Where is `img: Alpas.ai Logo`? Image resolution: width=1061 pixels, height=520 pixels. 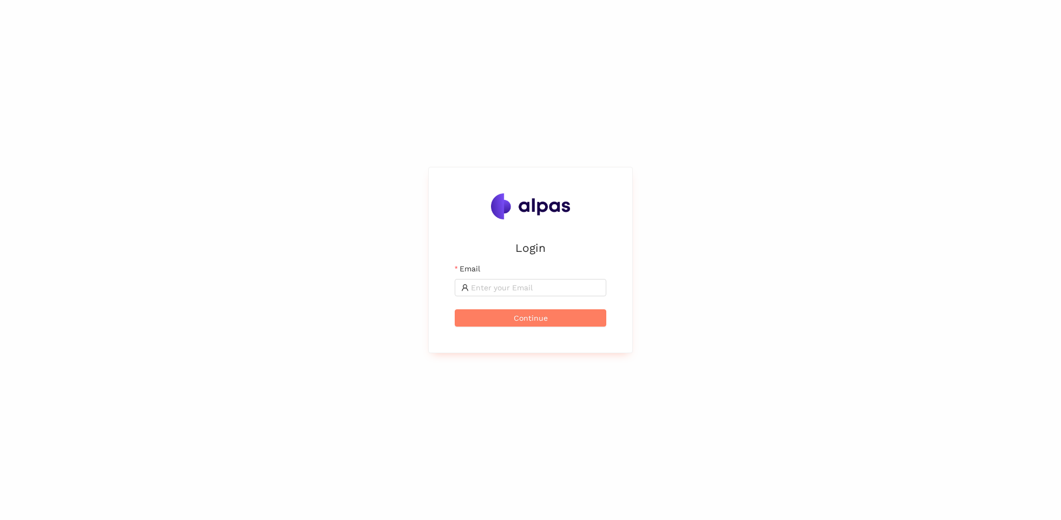
img: Alpas.ai Logo is located at coordinates (530, 206).